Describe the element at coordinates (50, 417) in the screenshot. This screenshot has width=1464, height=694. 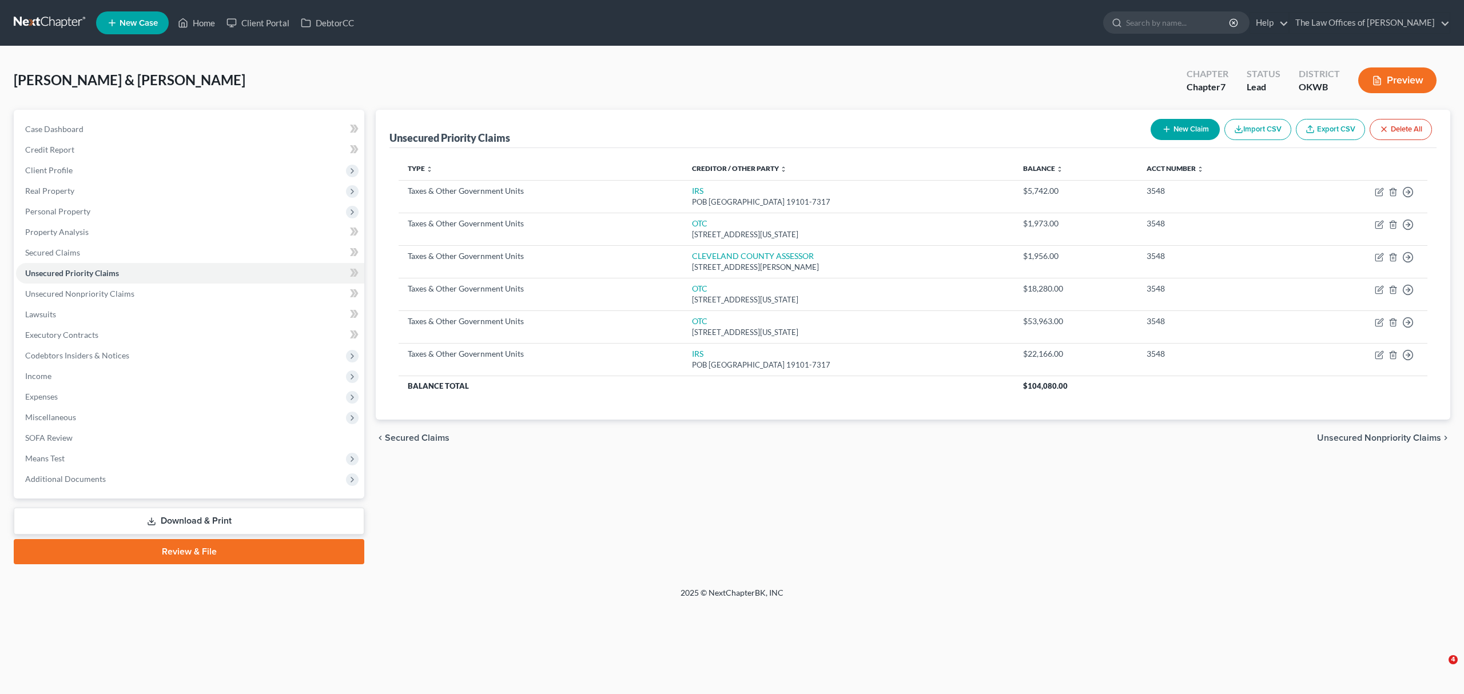
I see `span: Miscellaneous` at that location.